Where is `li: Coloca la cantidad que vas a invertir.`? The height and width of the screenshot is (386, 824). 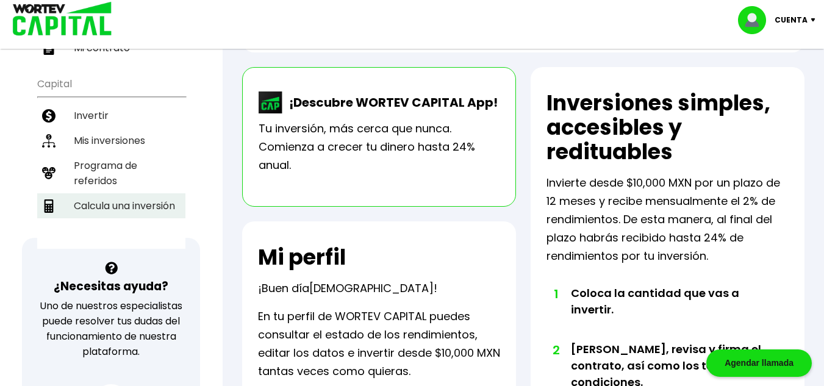
li: Coloca la cantidad que vas a invertir. is located at coordinates (667, 313).